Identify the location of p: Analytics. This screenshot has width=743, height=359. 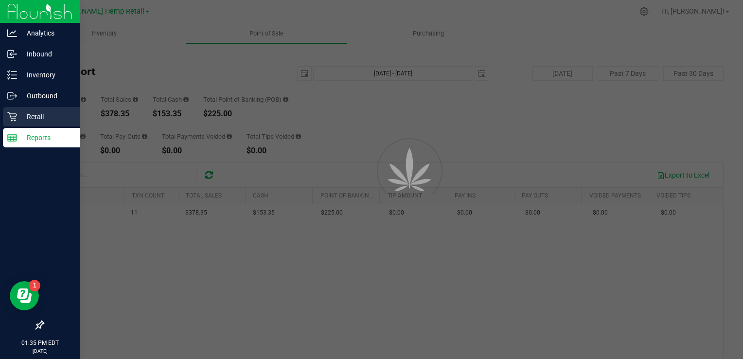
(46, 33).